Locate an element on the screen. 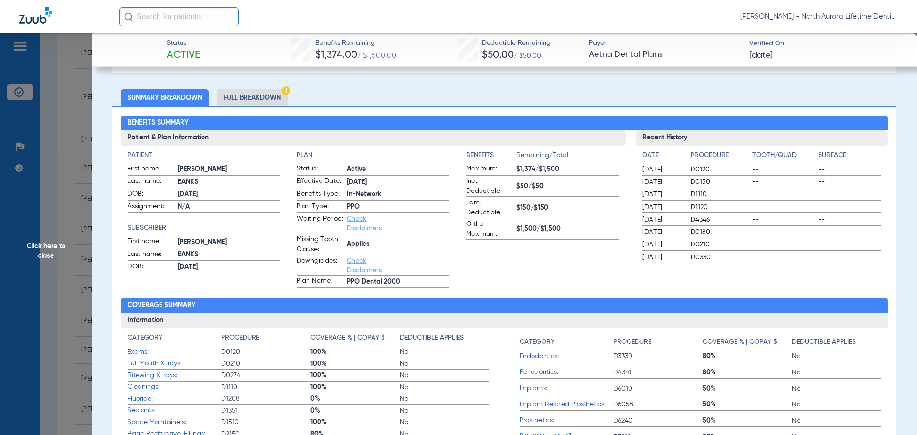 The image size is (917, 435). span: Benefits Type: is located at coordinates (320, 195).